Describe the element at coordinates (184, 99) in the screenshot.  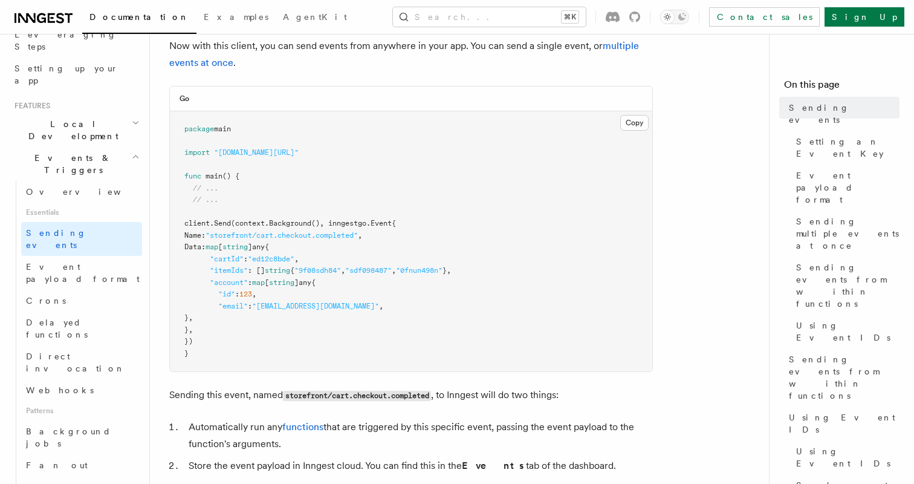
I see `h3: Go` at that location.